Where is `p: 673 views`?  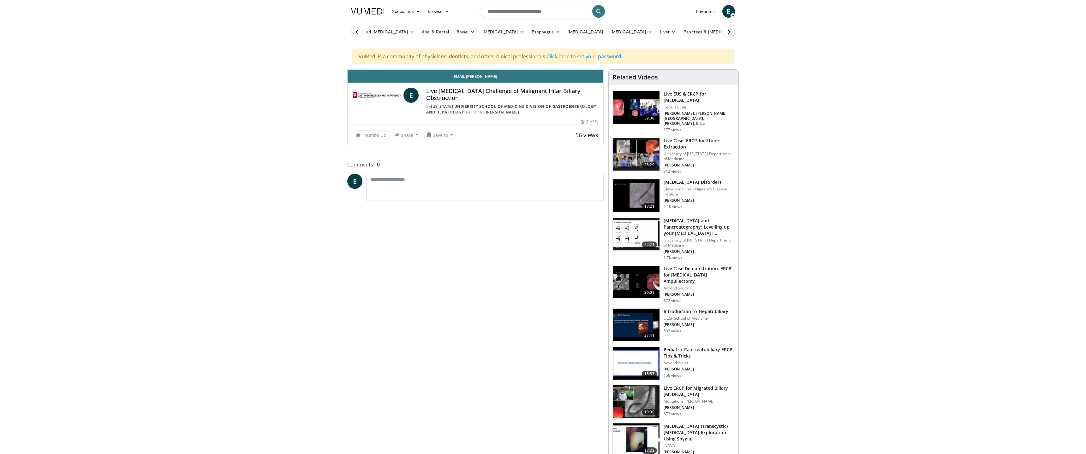 p: 673 views is located at coordinates (672, 414).